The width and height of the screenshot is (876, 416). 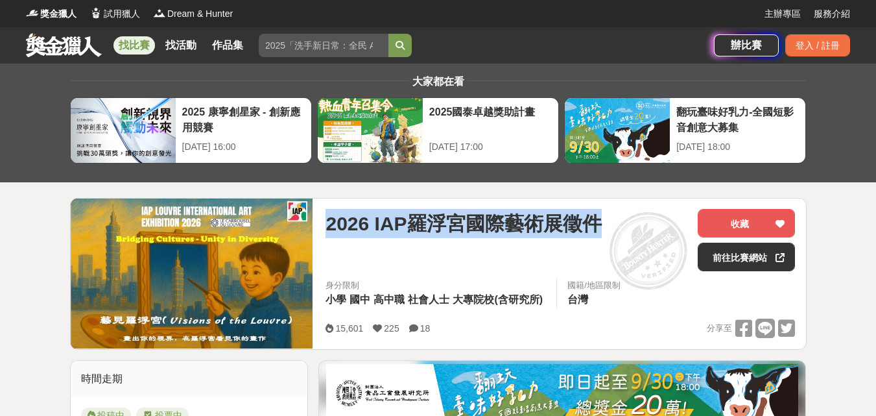 I want to click on div: 身分限制, so click(x=436, y=285).